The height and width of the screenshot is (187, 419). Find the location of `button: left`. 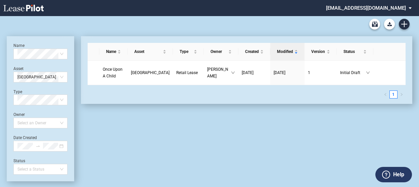

button: left is located at coordinates (386, 95).